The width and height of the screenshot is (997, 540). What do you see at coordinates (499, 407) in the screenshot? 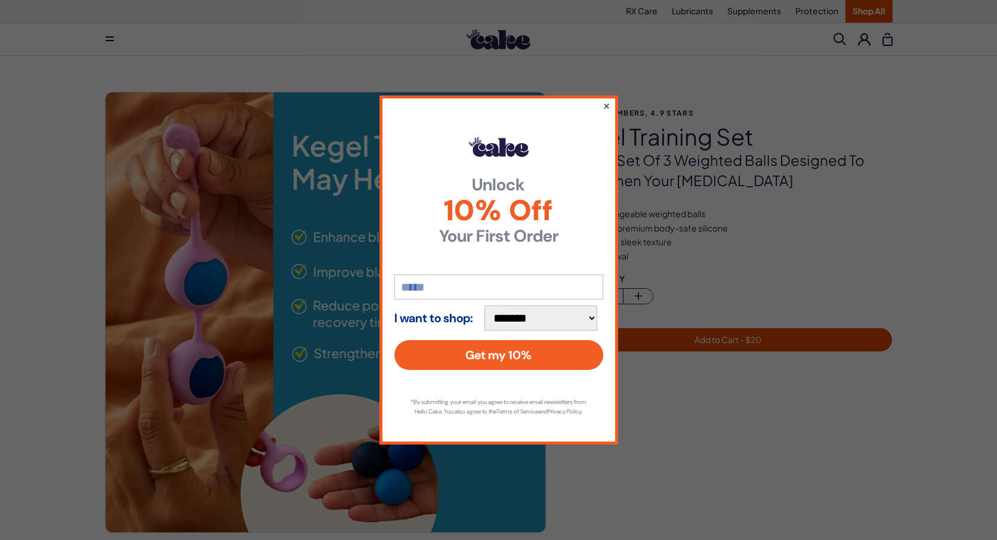
I see `p: *By submitting your email you agree to receive email newsletters from Hello Cake. You also agree ...` at bounding box center [499, 407].